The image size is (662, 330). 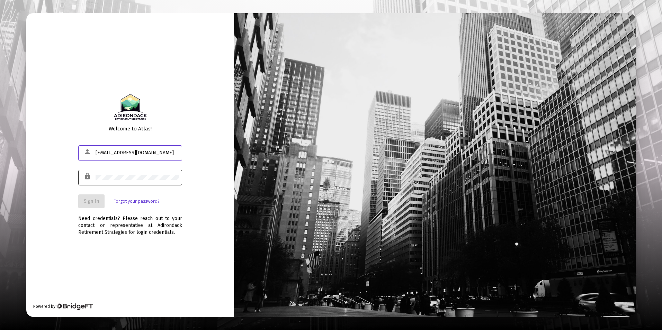 I want to click on button: Sign In, so click(x=91, y=201).